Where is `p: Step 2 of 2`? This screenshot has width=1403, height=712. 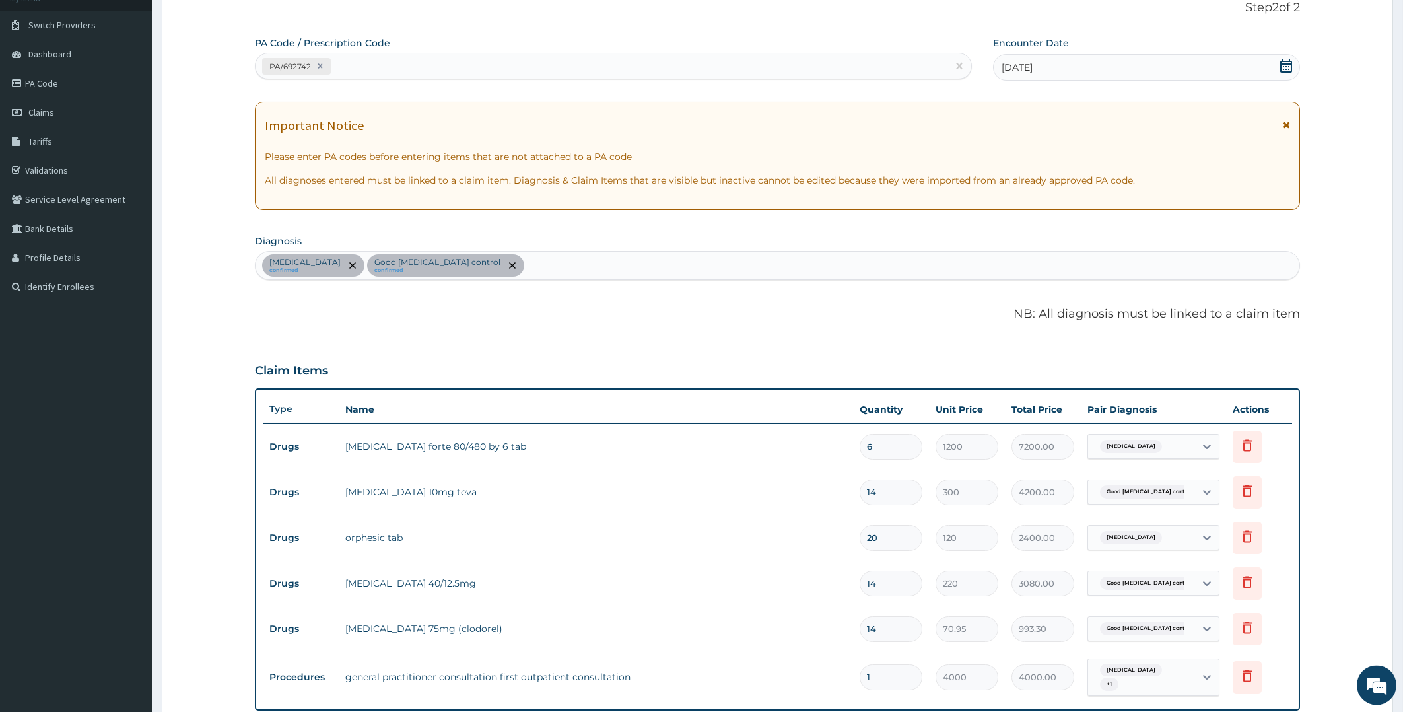 p: Step 2 of 2 is located at coordinates (778, 9).